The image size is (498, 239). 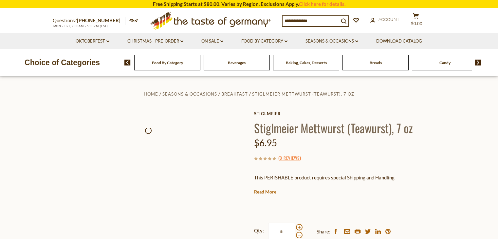 I want to click on span: Seasons & Occasions, so click(x=190, y=94).